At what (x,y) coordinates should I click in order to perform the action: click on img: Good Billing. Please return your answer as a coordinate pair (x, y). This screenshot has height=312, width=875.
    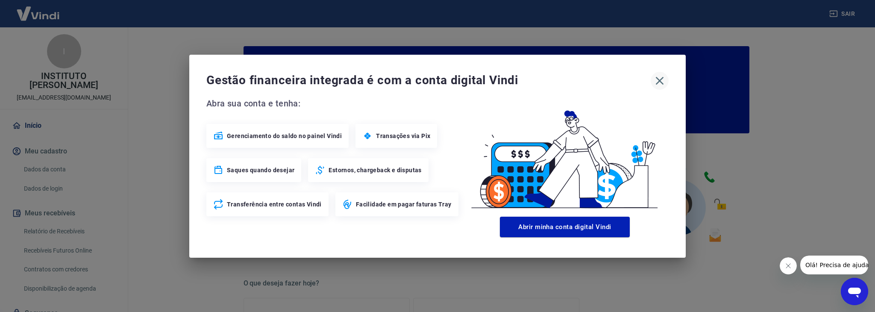
    Looking at the image, I should click on (565, 155).